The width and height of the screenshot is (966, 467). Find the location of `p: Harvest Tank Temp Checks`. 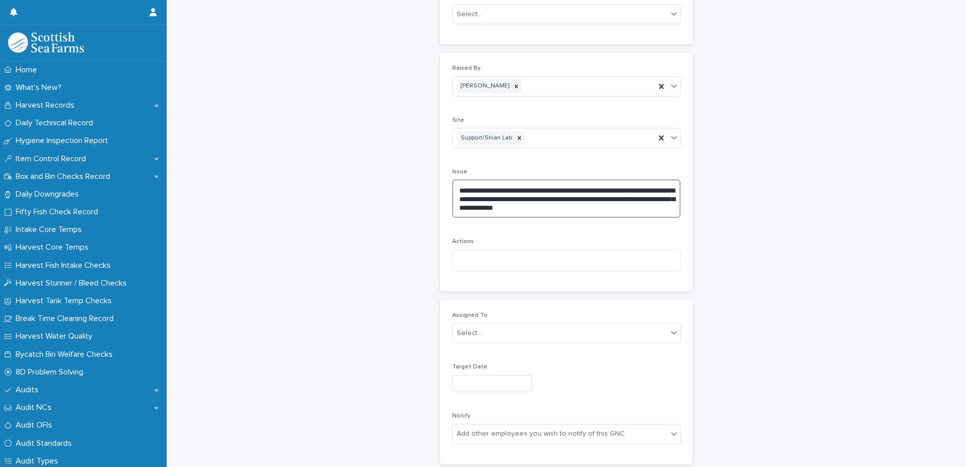

p: Harvest Tank Temp Checks is located at coordinates (66, 301).